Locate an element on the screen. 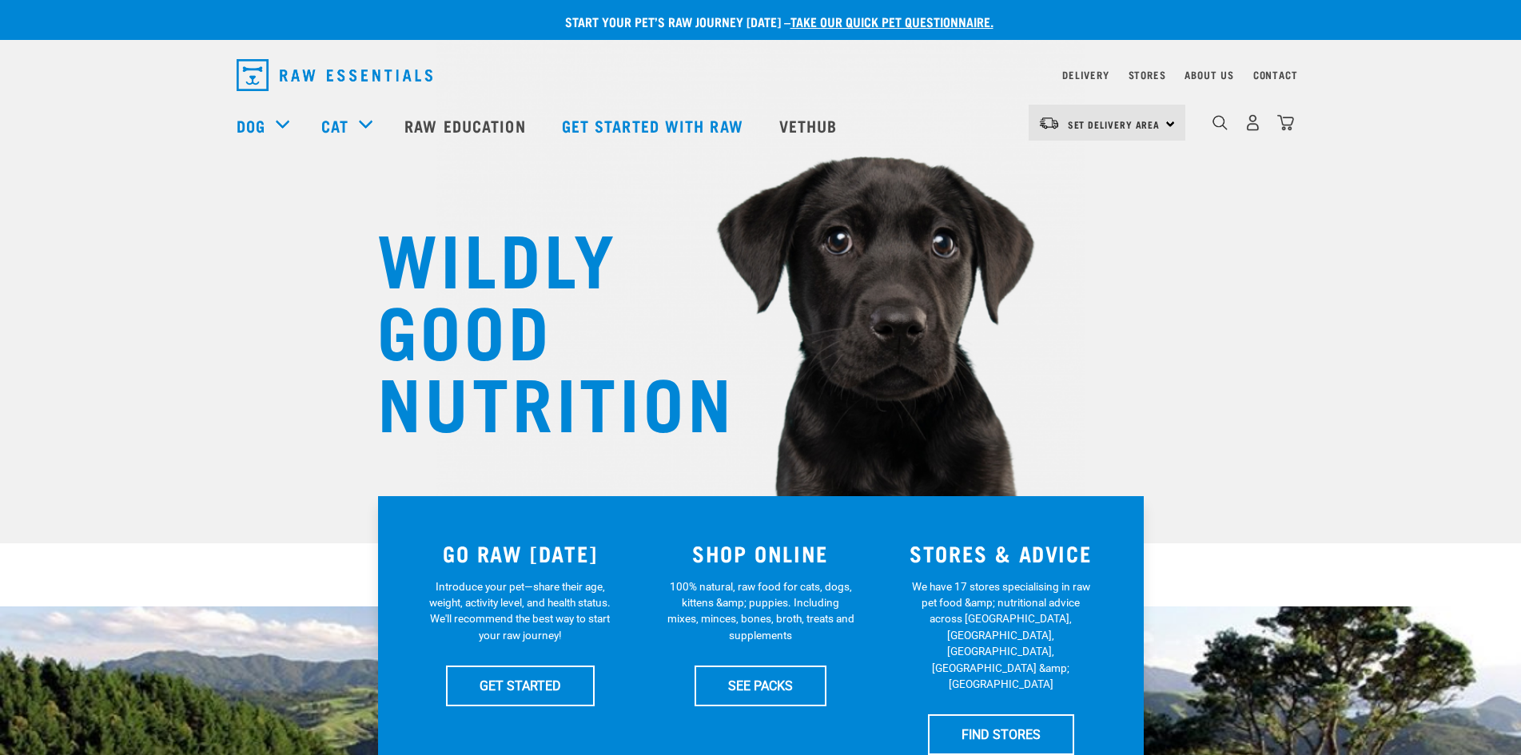 The width and height of the screenshot is (1521, 755). a: SEE PACKS is located at coordinates (760, 686).